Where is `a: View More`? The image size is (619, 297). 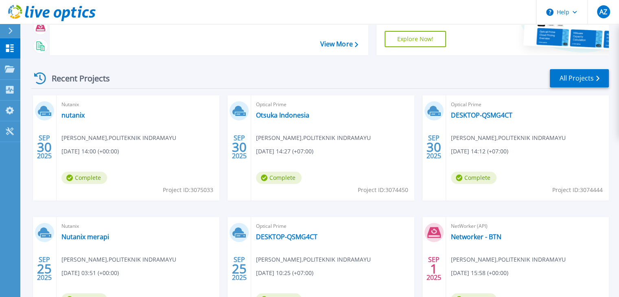
a: View More is located at coordinates (338, 44).